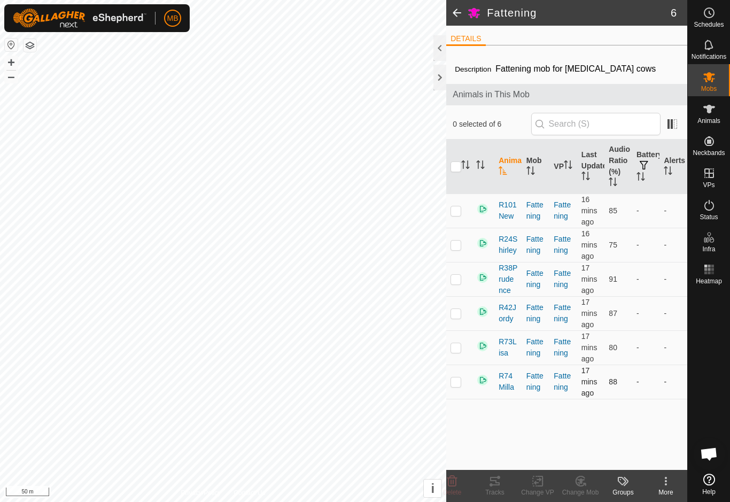 The width and height of the screenshot is (730, 502). What do you see at coordinates (618, 167) in the screenshot?
I see `th: Audio Ratio (%)` at bounding box center [618, 167].